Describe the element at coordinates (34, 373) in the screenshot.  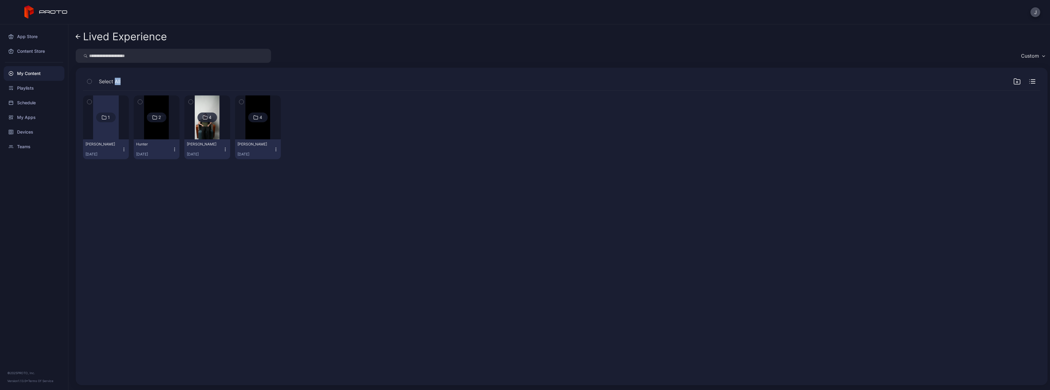
I see `div: © 2025 PROTO, Inc.` at that location.